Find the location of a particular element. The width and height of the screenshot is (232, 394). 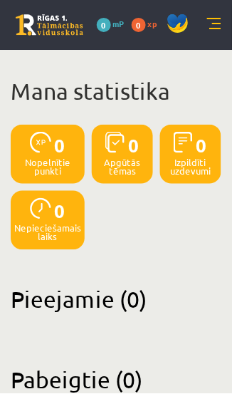

p: Nepieciešamais laiks is located at coordinates (48, 233).